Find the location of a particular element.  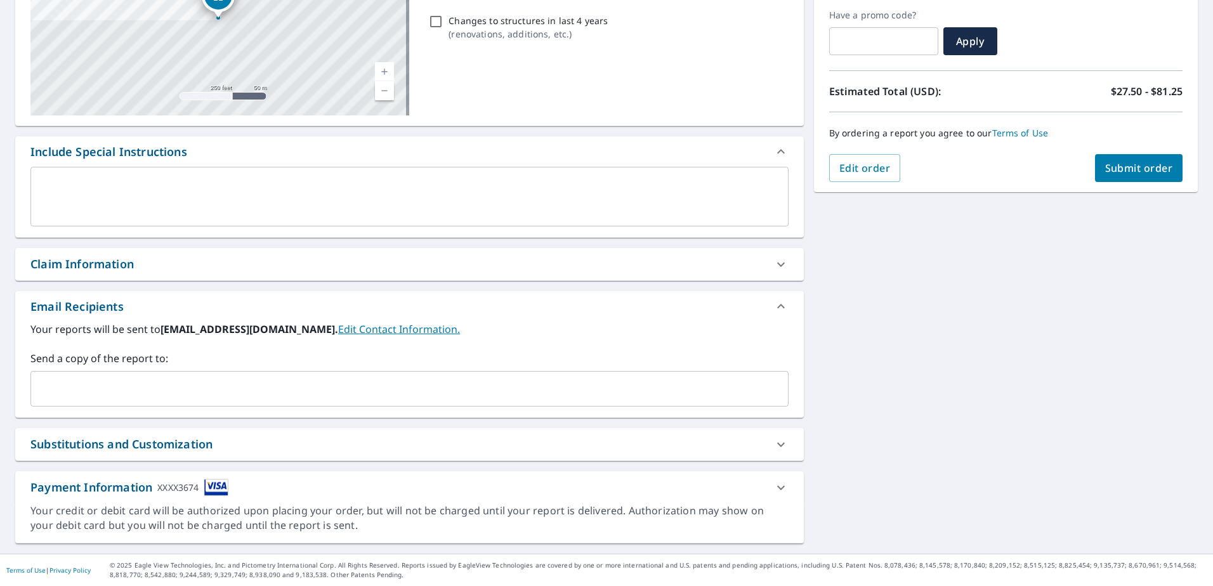

span: Apply is located at coordinates (970, 41).